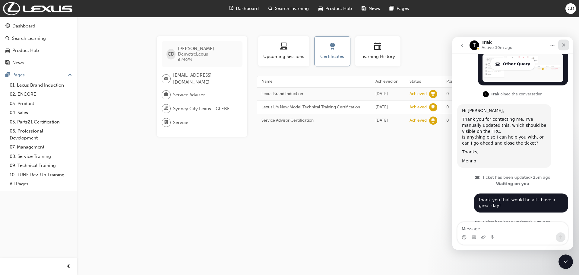 This screenshot has height=275, width=579. I want to click on div: Dashboard, so click(24, 26).